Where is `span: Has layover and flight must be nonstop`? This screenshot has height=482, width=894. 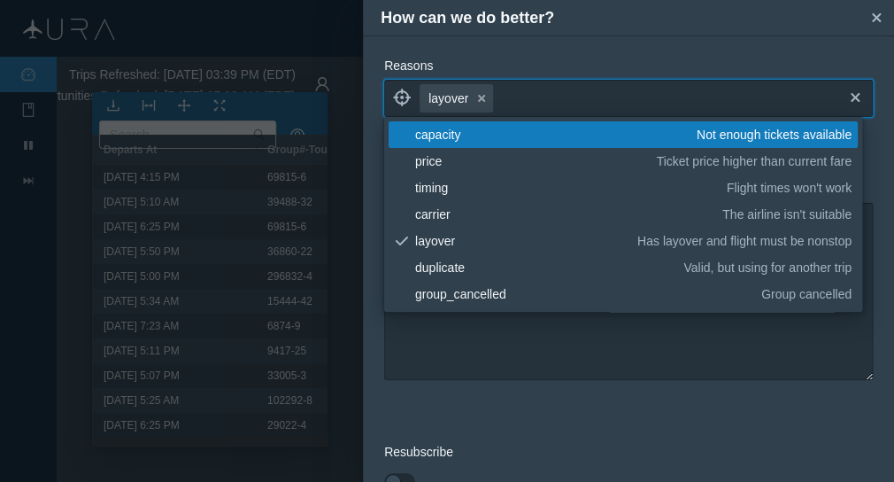 span: Has layover and flight must be nonstop is located at coordinates (745, 241).